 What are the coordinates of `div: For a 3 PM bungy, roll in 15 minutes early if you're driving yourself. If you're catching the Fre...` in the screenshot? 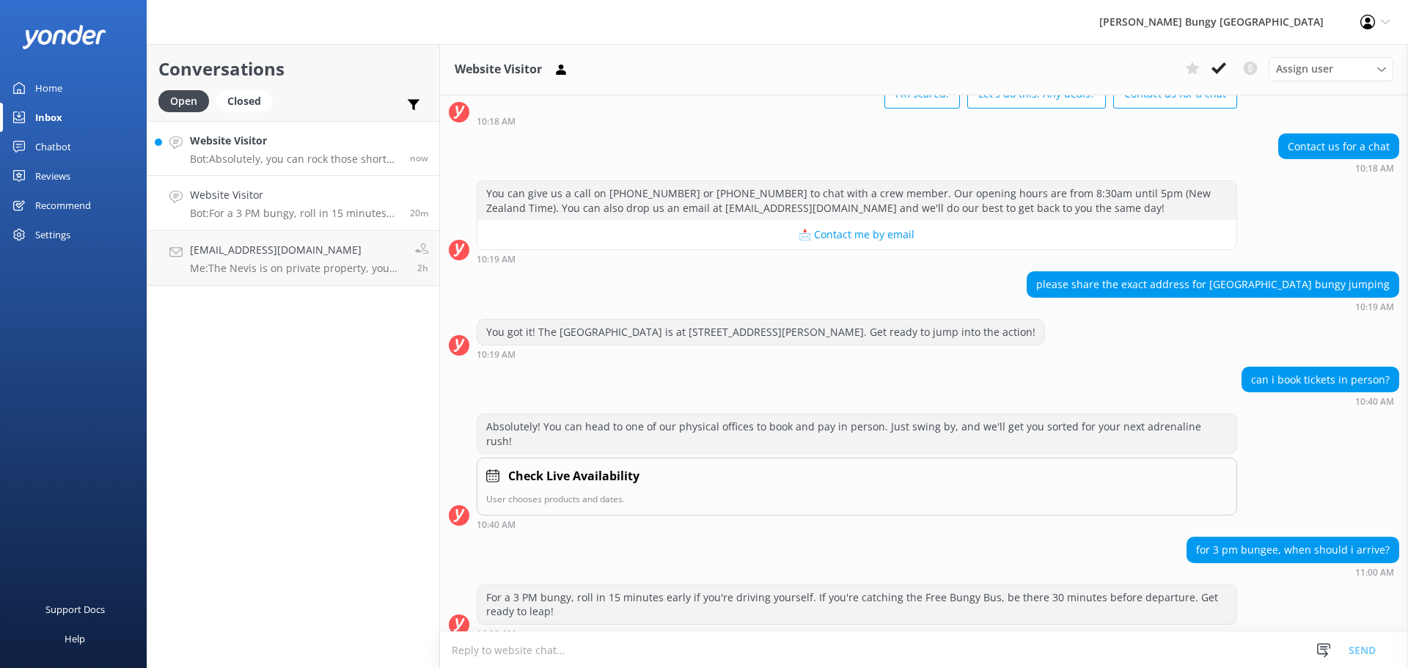 It's located at (857, 604).